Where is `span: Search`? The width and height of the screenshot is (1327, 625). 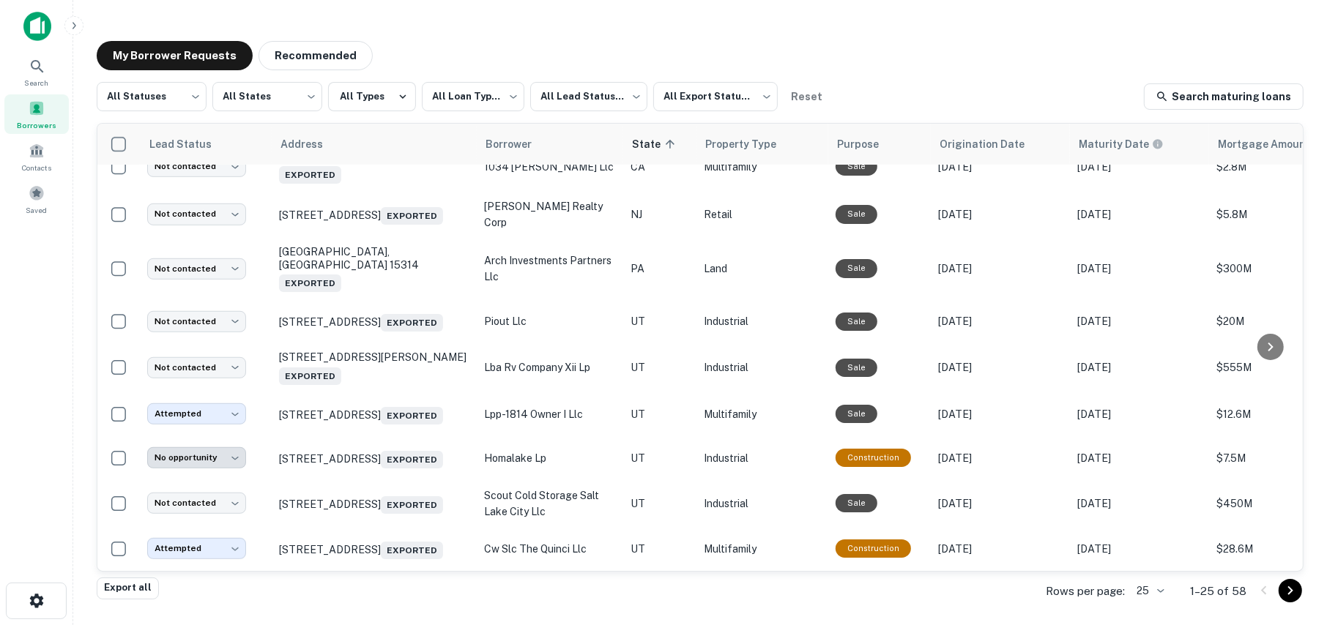 span: Search is located at coordinates (37, 83).